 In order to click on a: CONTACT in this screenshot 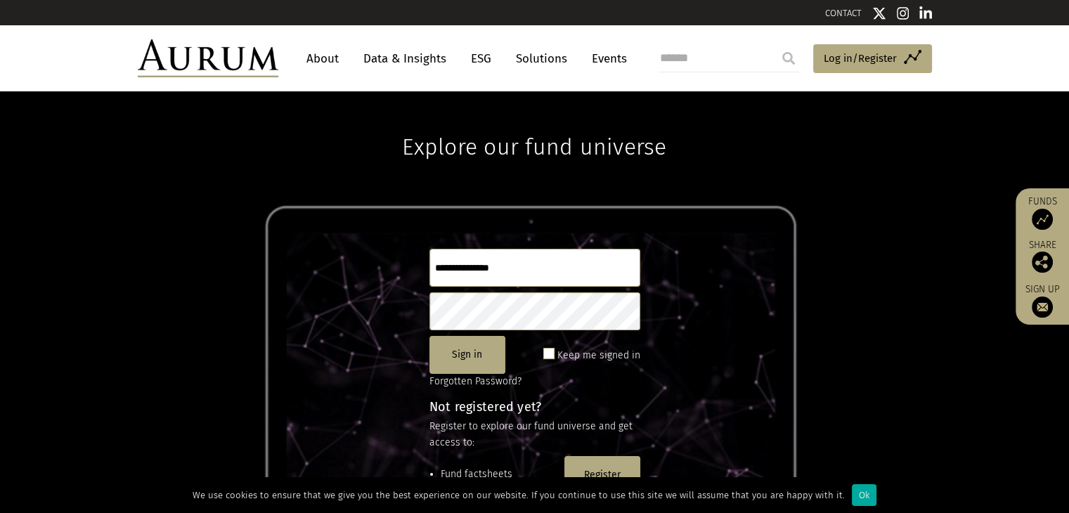, I will do `click(843, 13)`.